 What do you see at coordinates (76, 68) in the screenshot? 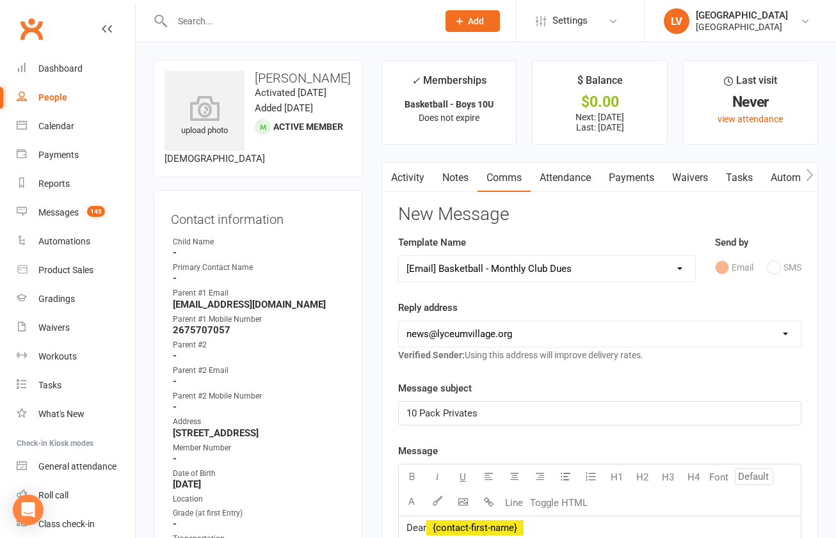
I see `a: Dashboard` at bounding box center [76, 68].